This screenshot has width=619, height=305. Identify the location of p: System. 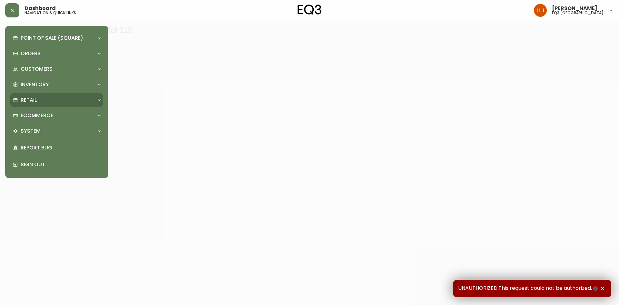
(31, 131).